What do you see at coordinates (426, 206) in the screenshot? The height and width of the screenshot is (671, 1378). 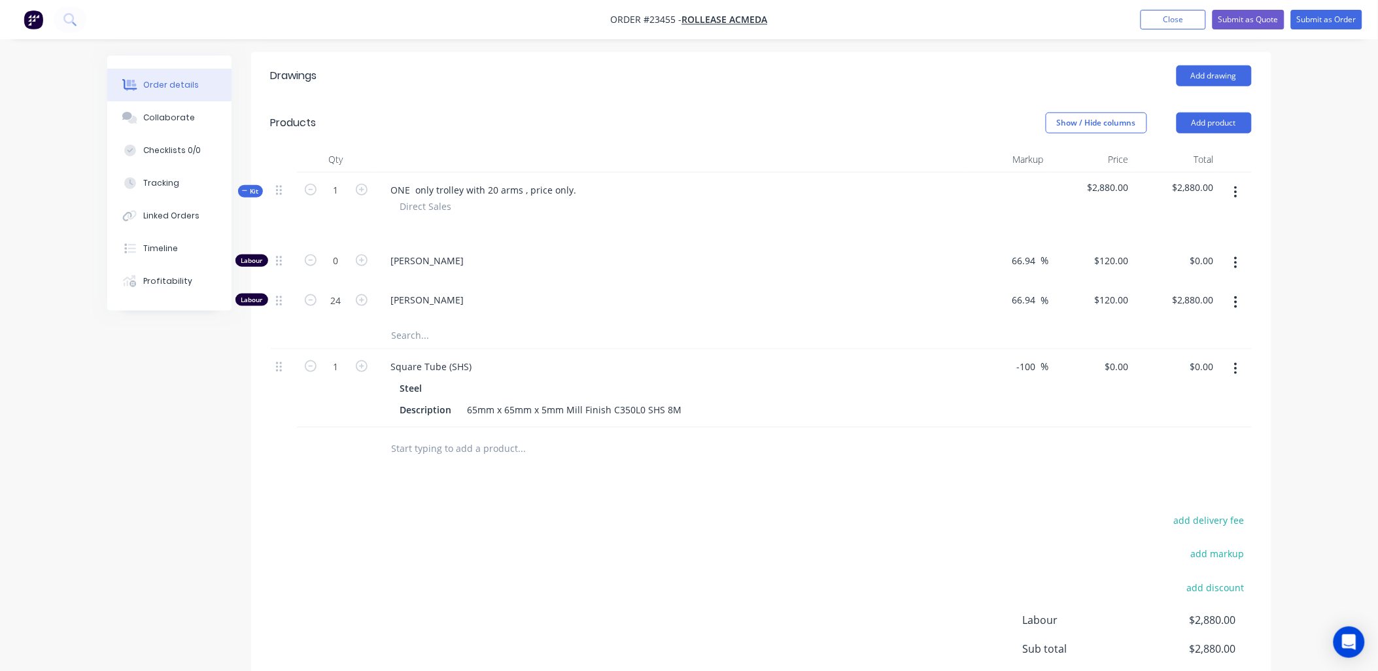 I see `span: Direct Sales` at bounding box center [426, 206].